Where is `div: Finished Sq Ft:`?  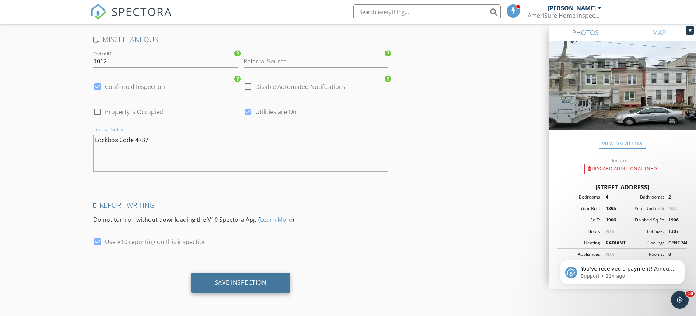
div: Finished Sq Ft: is located at coordinates (643, 220).